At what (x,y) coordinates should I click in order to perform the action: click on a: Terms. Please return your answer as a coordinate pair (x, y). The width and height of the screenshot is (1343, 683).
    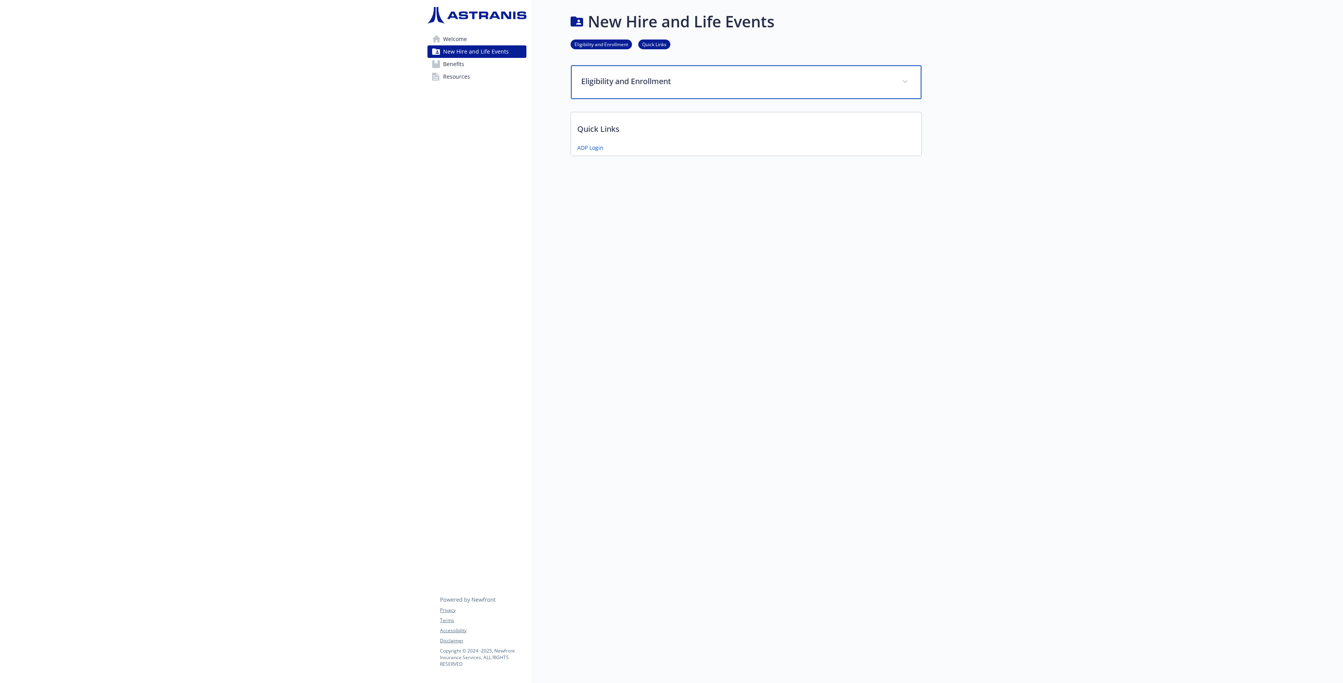
    Looking at the image, I should click on (483, 620).